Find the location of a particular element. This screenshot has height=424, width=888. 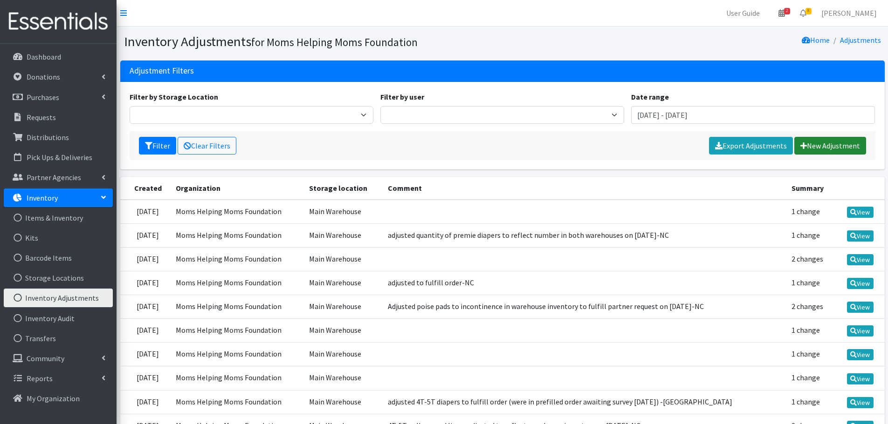

td: adjusted to fulfill order-NC is located at coordinates (584, 283).